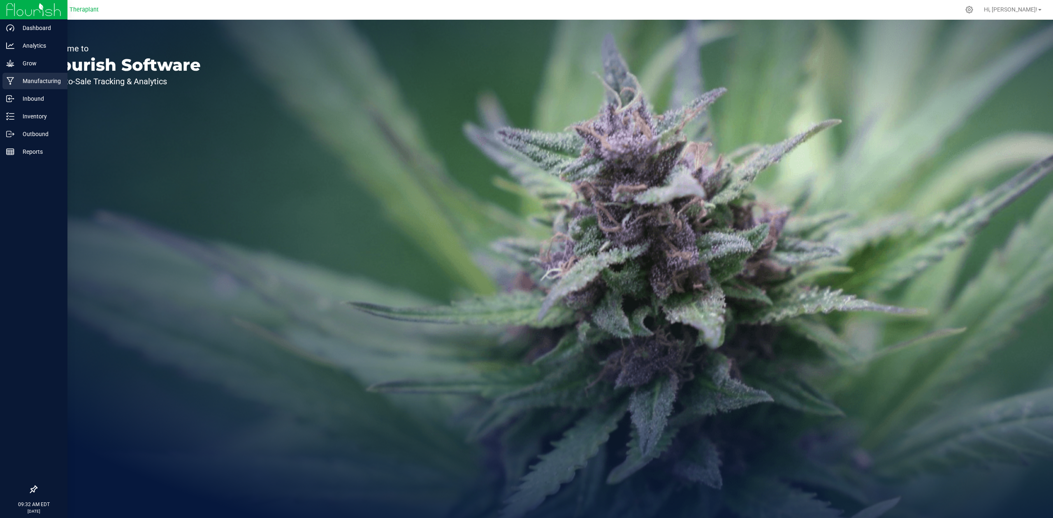 The image size is (1053, 518). Describe the element at coordinates (39, 152) in the screenshot. I see `p: Reports` at that location.